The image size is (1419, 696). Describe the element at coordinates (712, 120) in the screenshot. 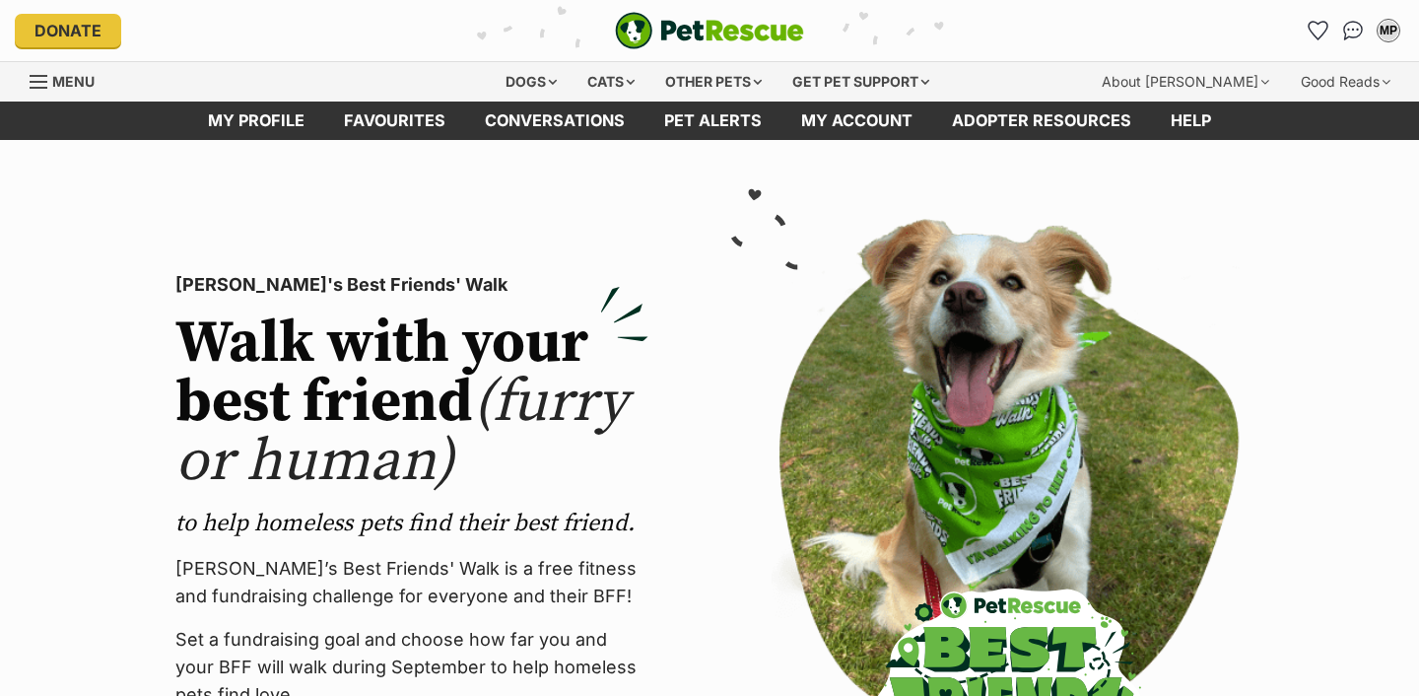

I see `a: Pet alerts` at that location.